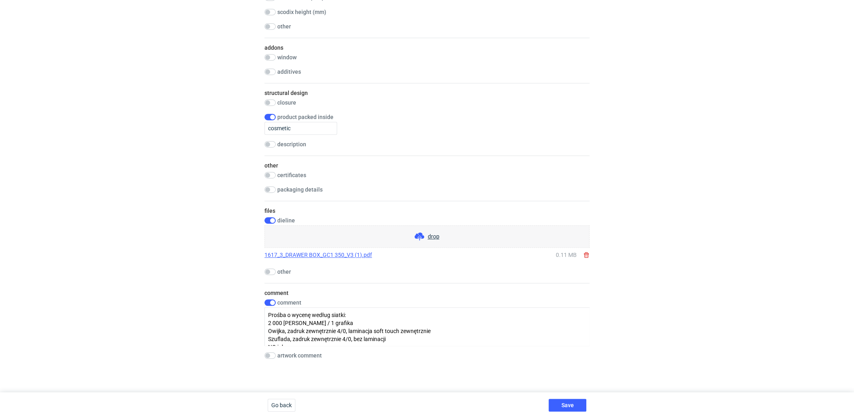 The width and height of the screenshot is (854, 416). What do you see at coordinates (287, 57) in the screenshot?
I see `label: window` at bounding box center [287, 57].